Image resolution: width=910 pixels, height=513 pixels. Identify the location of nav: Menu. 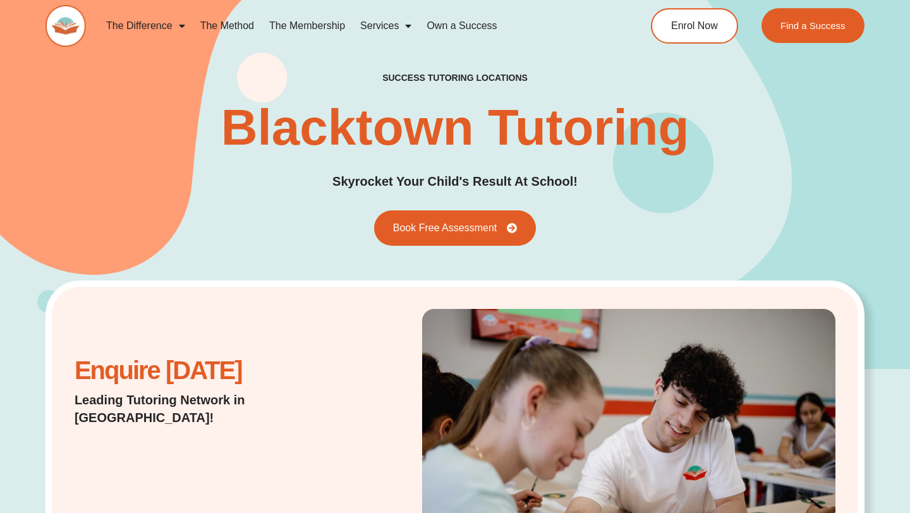
(351, 26).